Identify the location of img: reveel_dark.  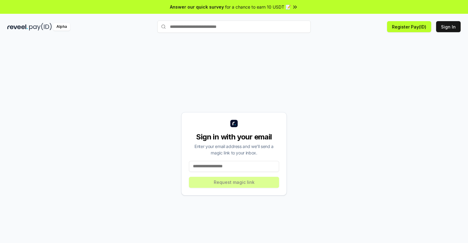
(17, 27).